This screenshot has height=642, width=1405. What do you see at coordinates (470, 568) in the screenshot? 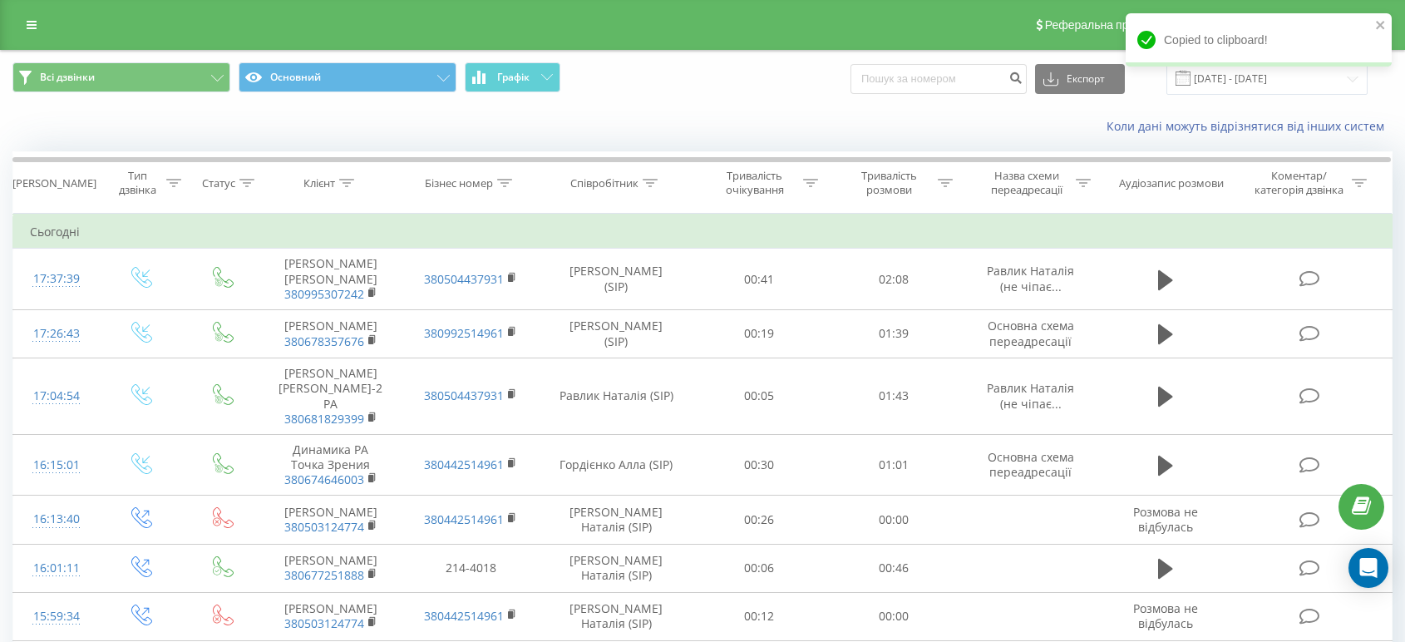
I see `td: 214-4018` at bounding box center [470, 568].